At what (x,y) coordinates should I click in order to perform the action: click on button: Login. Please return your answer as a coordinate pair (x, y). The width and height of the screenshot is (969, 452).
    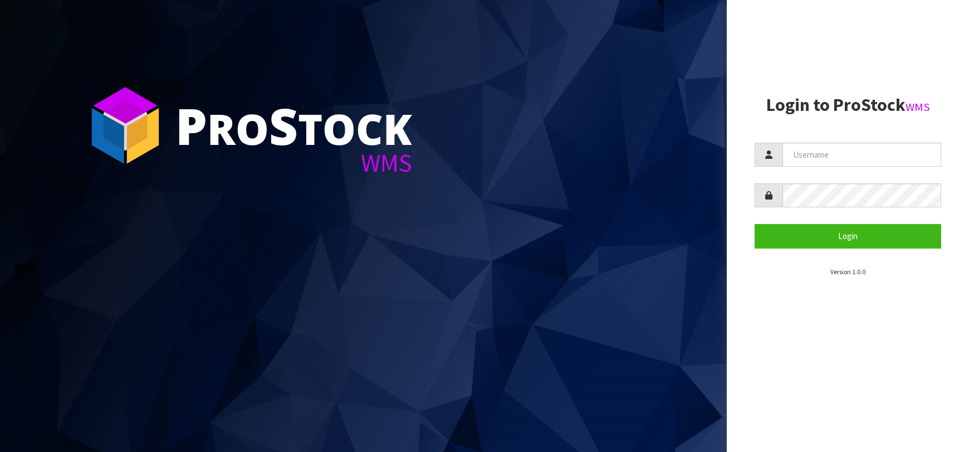
    Looking at the image, I should click on (848, 236).